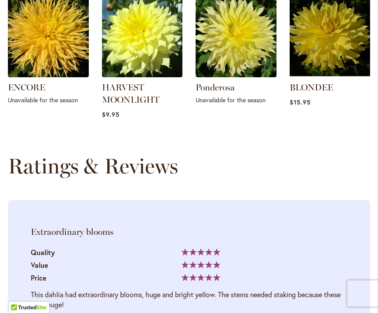 Image resolution: width=378 pixels, height=313 pixels. Describe the element at coordinates (311, 88) in the screenshot. I see `a: BLONDEE` at that location.